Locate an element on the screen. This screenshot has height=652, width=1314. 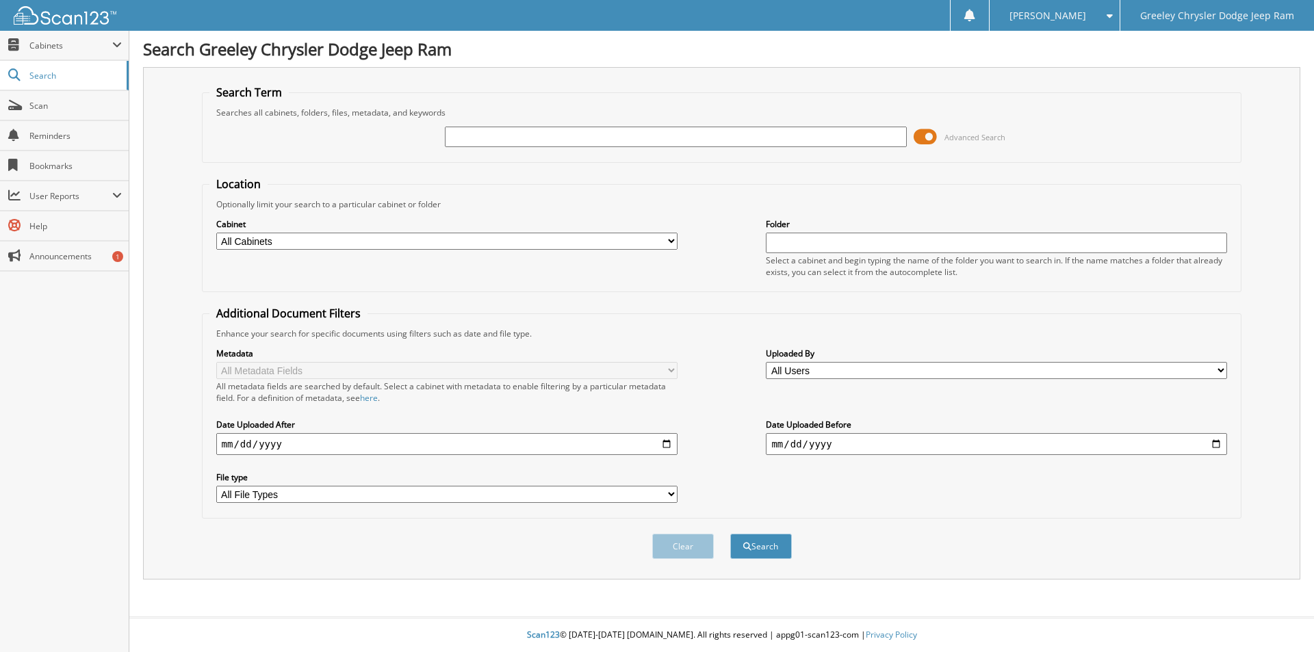
div: 1 is located at coordinates (118, 257).